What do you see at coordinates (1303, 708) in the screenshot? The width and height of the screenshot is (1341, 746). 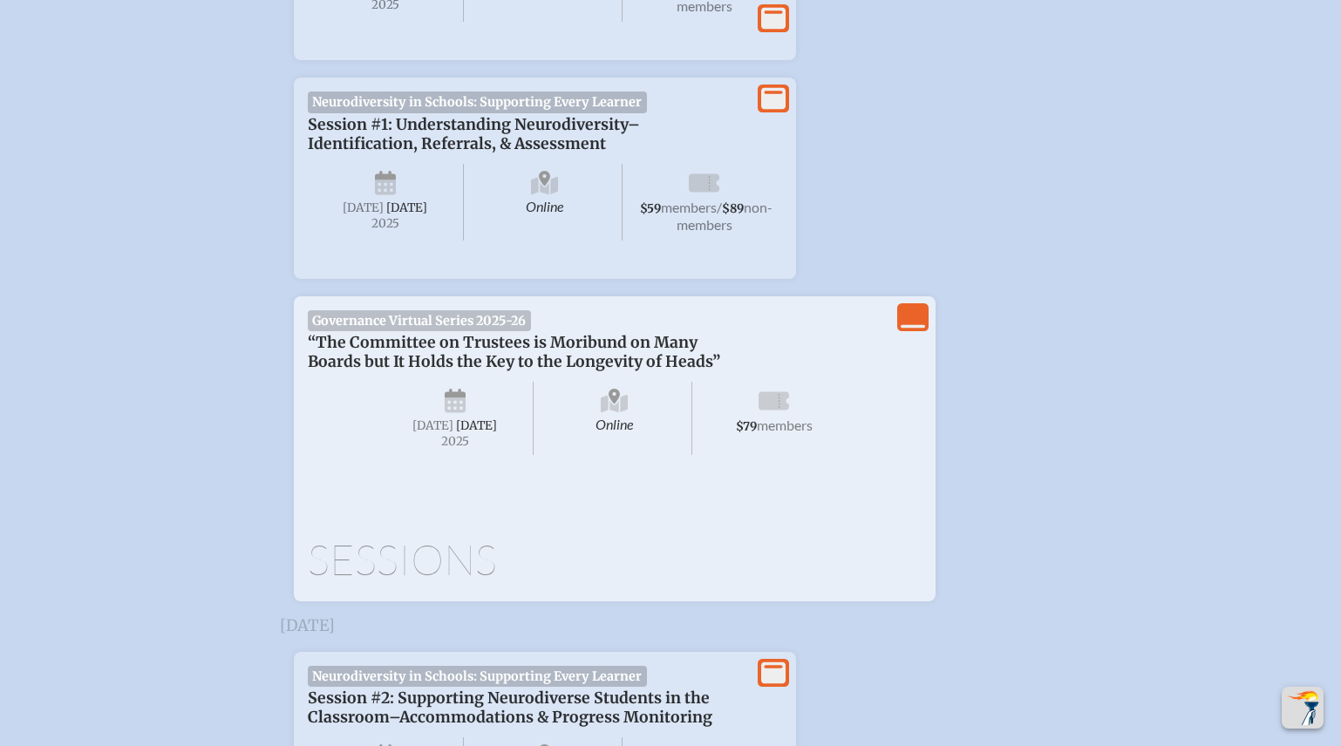 I see `button: Scroll Top` at bounding box center [1303, 708].